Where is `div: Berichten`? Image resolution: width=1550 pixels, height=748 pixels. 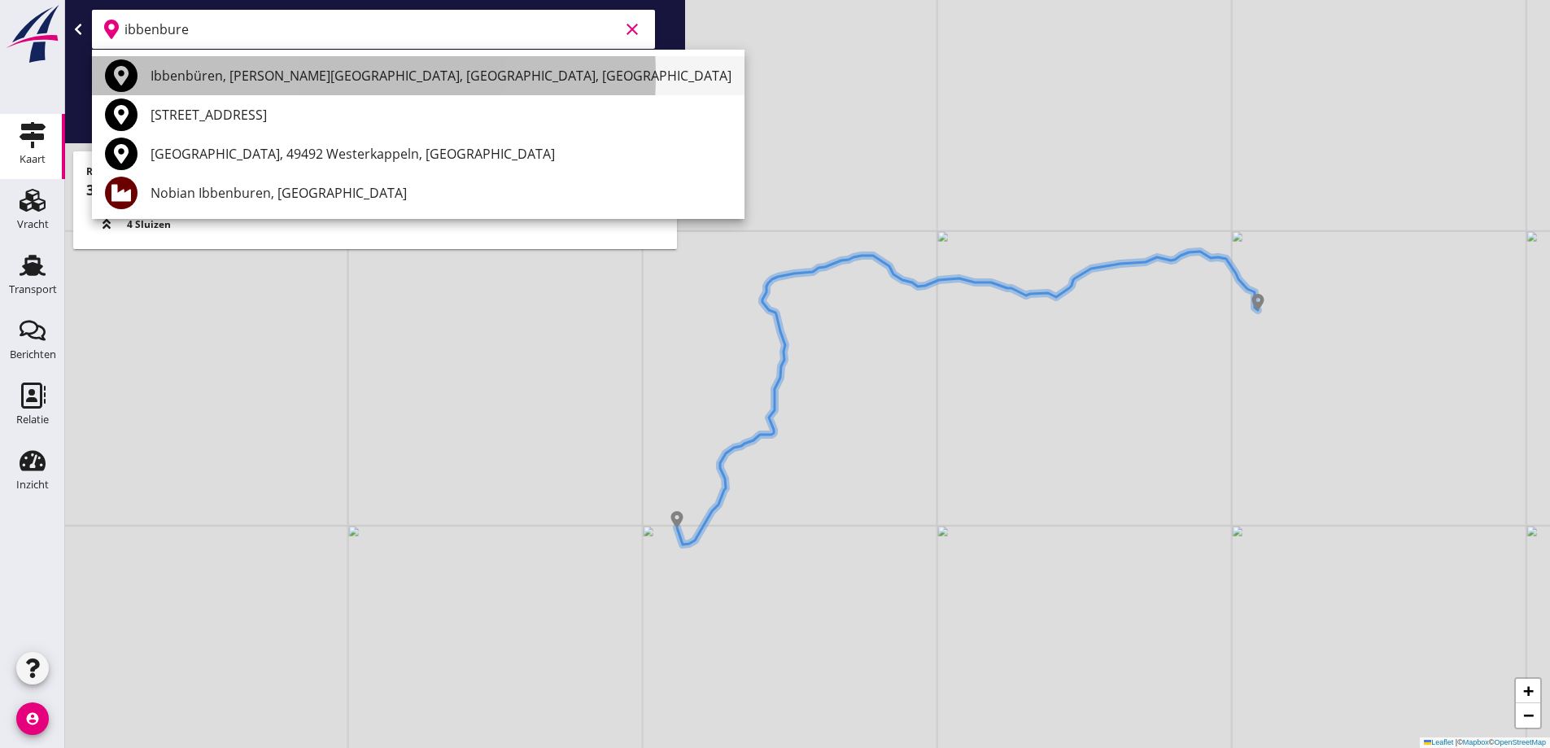
div: Berichten is located at coordinates (33, 354).